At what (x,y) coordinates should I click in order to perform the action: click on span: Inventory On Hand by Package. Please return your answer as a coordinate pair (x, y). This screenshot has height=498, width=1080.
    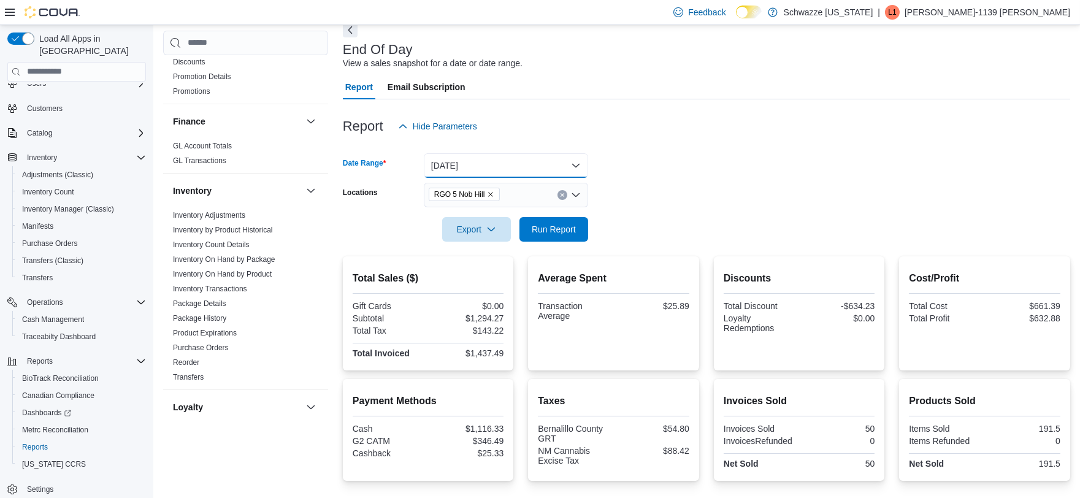
    Looking at the image, I should click on (224, 259).